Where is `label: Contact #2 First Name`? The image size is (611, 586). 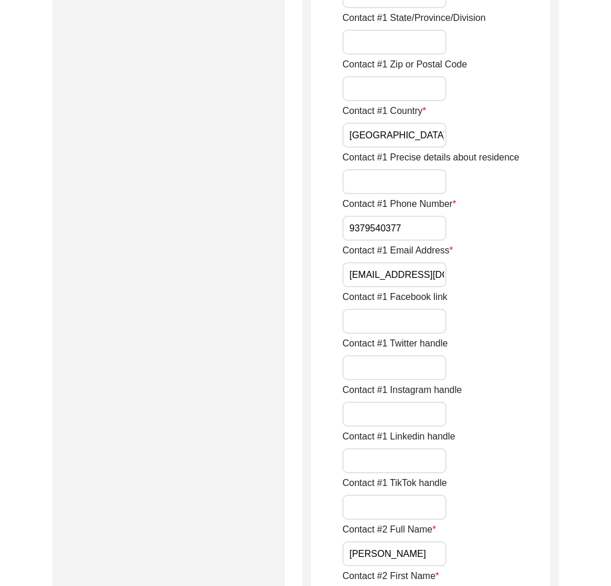 label: Contact #2 First Name is located at coordinates (391, 576).